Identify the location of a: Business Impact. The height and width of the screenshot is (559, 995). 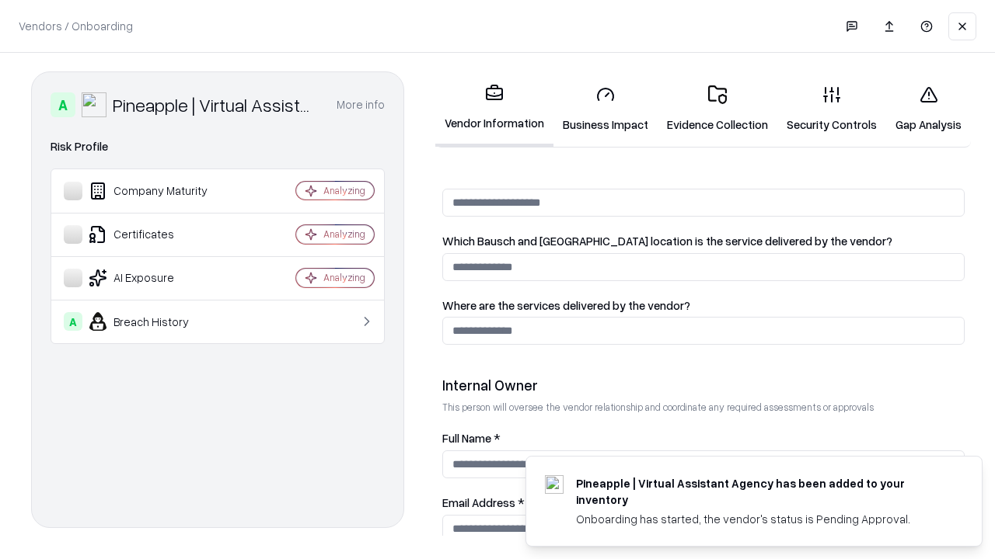
(605, 109).